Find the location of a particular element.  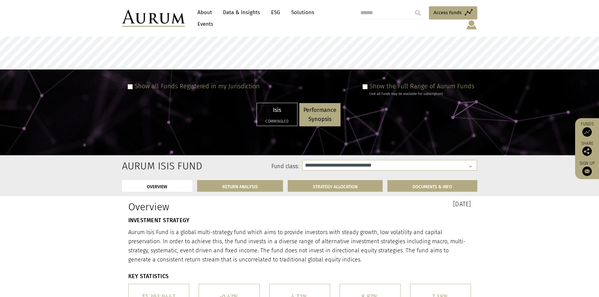

a: Access Funds is located at coordinates (453, 13).